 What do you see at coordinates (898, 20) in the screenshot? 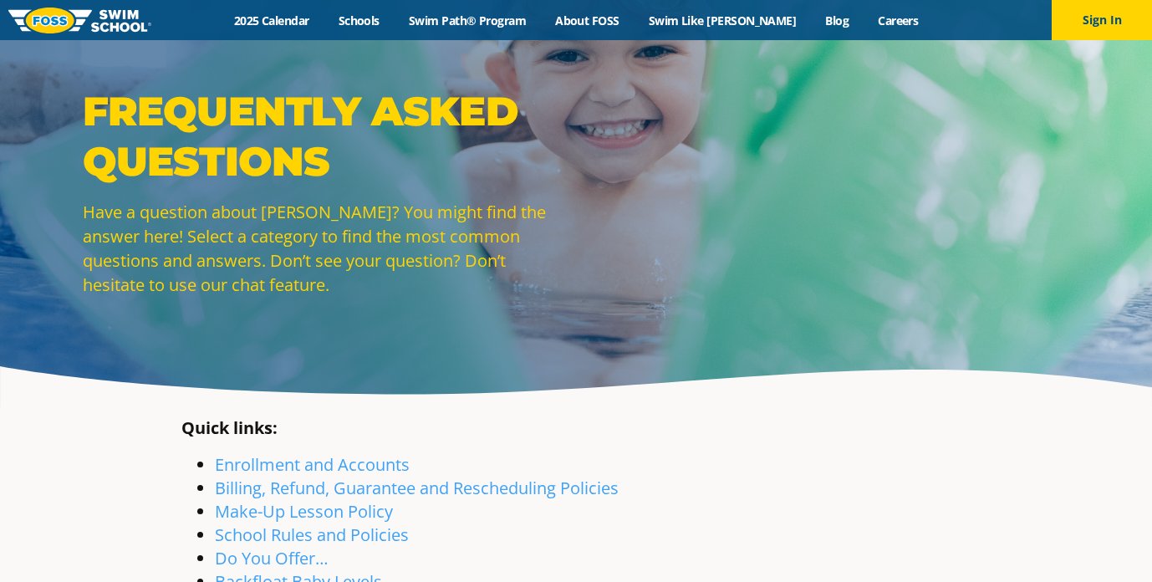
I see `a: Careers` at bounding box center [898, 20].